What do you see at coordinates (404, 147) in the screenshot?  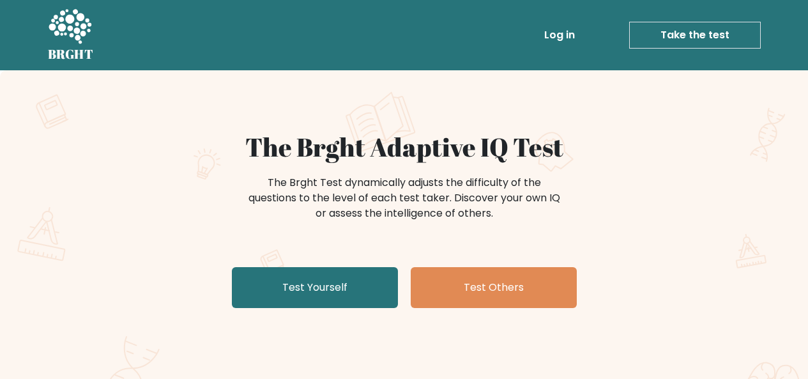 I see `h1: The Brght Adaptive IQ Test` at bounding box center [404, 147].